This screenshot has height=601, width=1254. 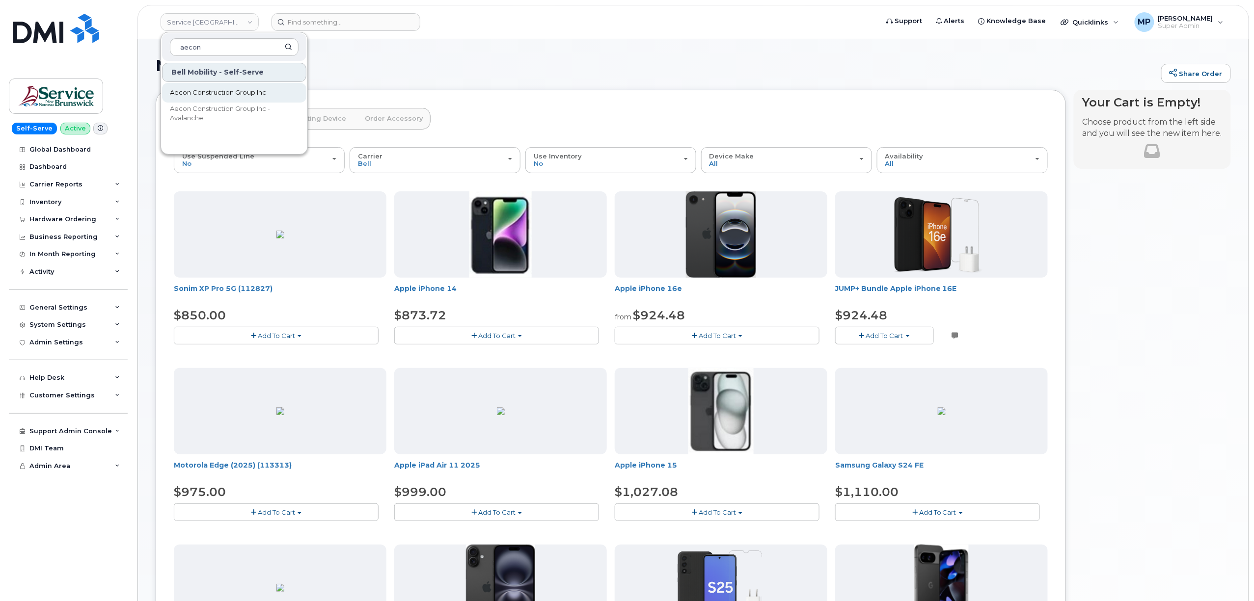 What do you see at coordinates (218, 93) in the screenshot?
I see `span: Aecon Construction Group Inc` at bounding box center [218, 93].